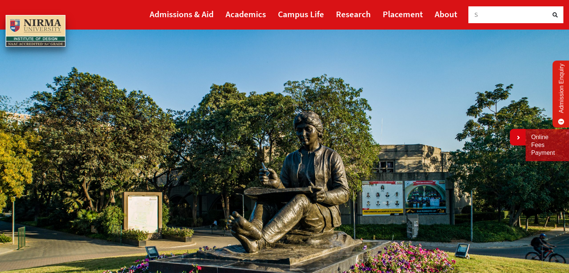 This screenshot has width=569, height=273. What do you see at coordinates (446, 14) in the screenshot?
I see `a: About` at bounding box center [446, 14].